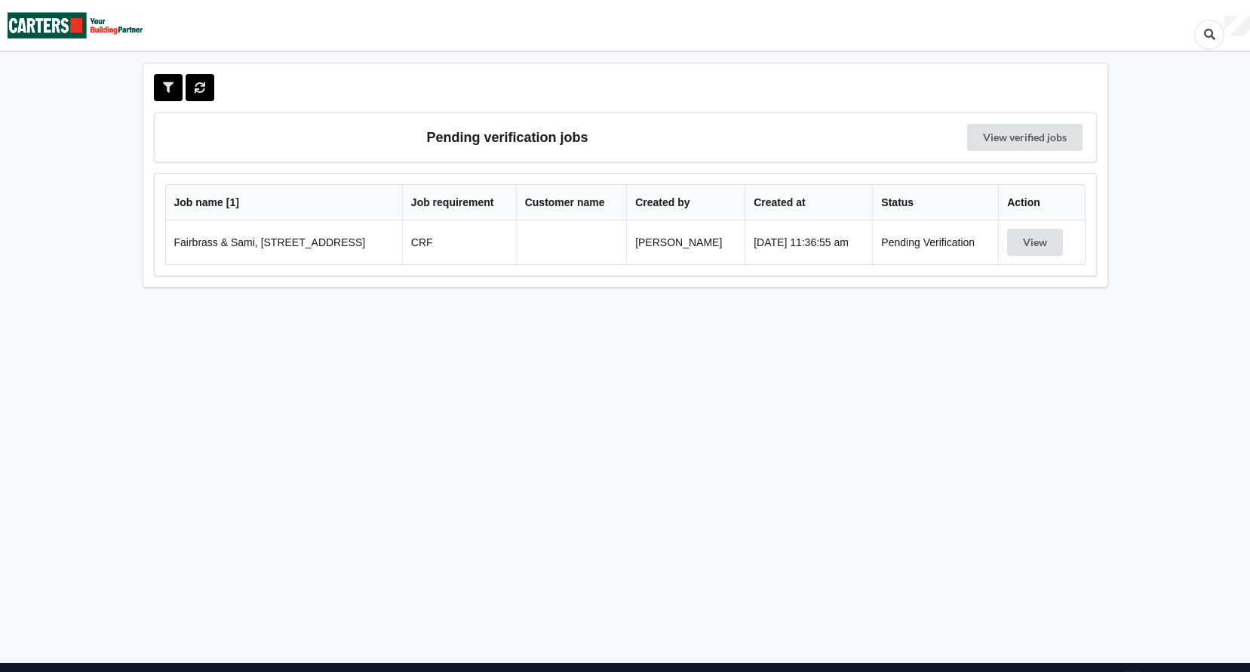  What do you see at coordinates (459, 242) in the screenshot?
I see `td: CRF` at bounding box center [459, 242].